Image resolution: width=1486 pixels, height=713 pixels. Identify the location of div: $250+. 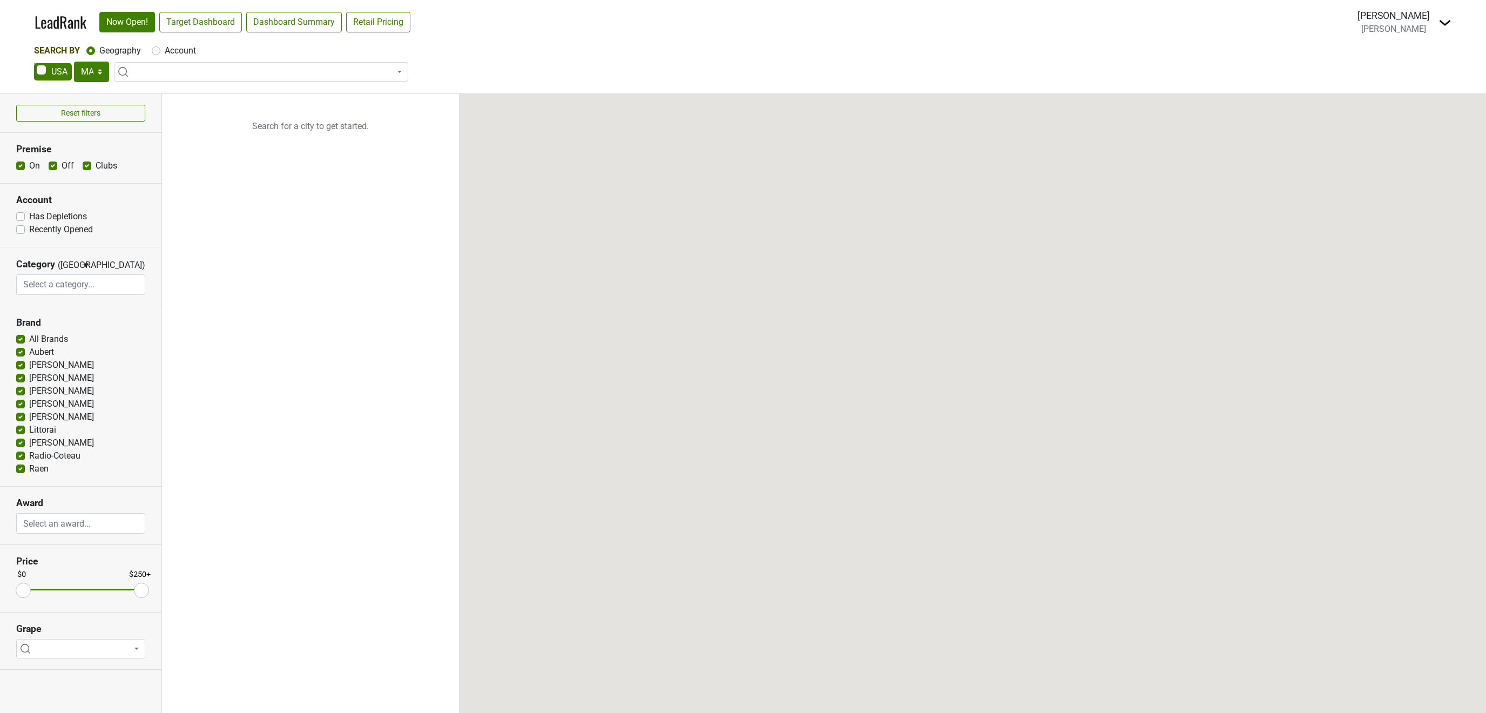
(140, 575).